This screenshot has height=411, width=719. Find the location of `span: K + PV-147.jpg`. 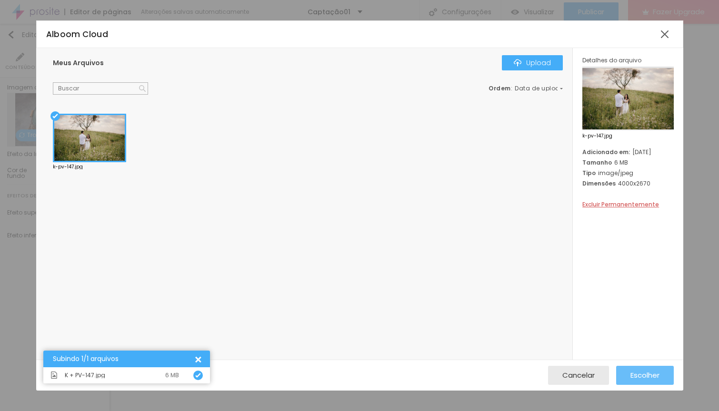

span: K + PV-147.jpg is located at coordinates (85, 375).